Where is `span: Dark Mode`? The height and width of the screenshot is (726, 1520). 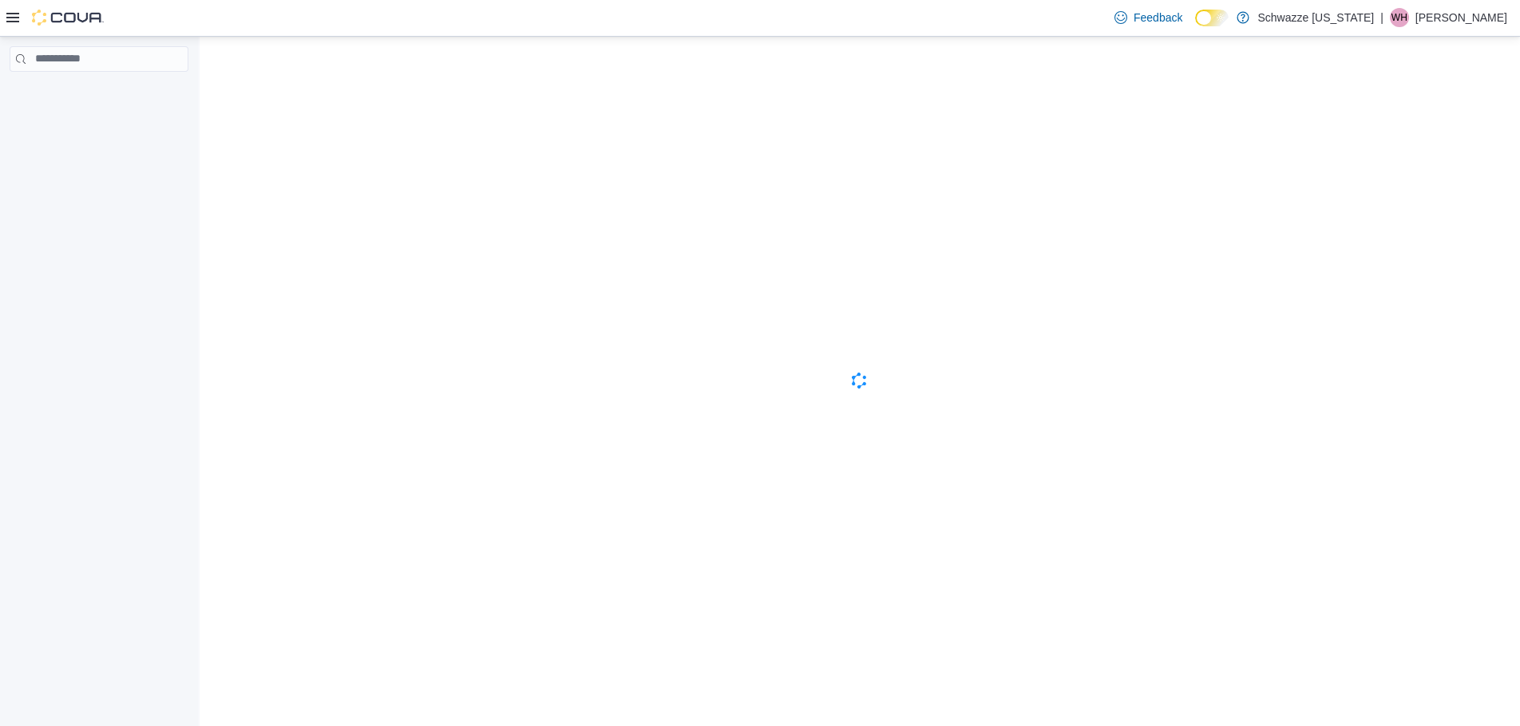
span: Dark Mode is located at coordinates (1195, 26).